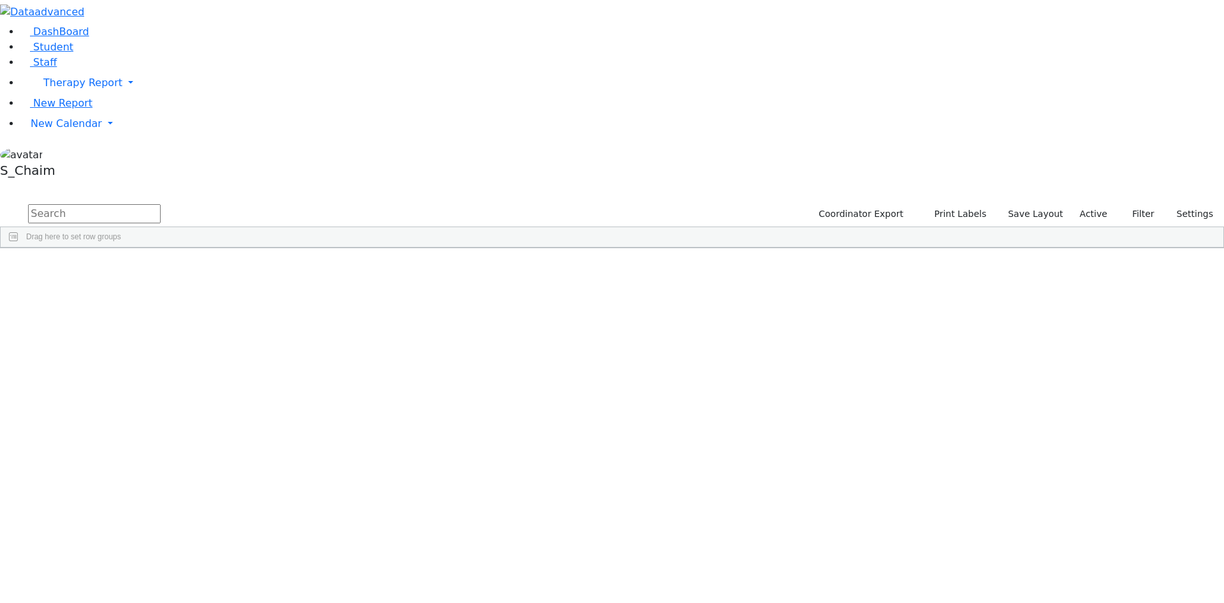  I want to click on a: Therapy Report, so click(622, 83).